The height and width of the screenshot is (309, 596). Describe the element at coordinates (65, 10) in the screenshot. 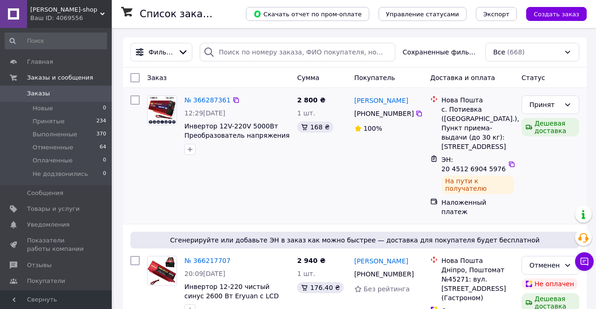

I see `span: Hugo-shop` at that location.